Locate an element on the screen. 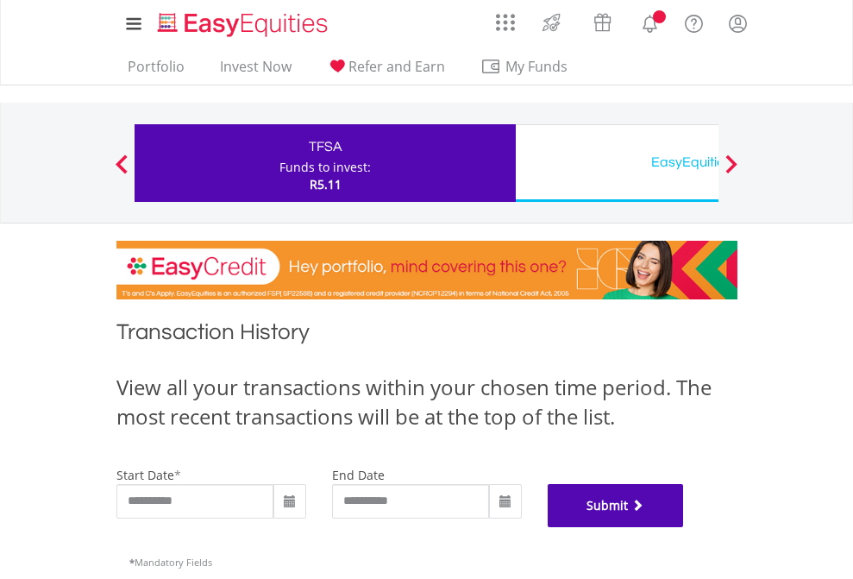 This screenshot has height=579, width=853. a: Refer and Earn is located at coordinates (386, 71).